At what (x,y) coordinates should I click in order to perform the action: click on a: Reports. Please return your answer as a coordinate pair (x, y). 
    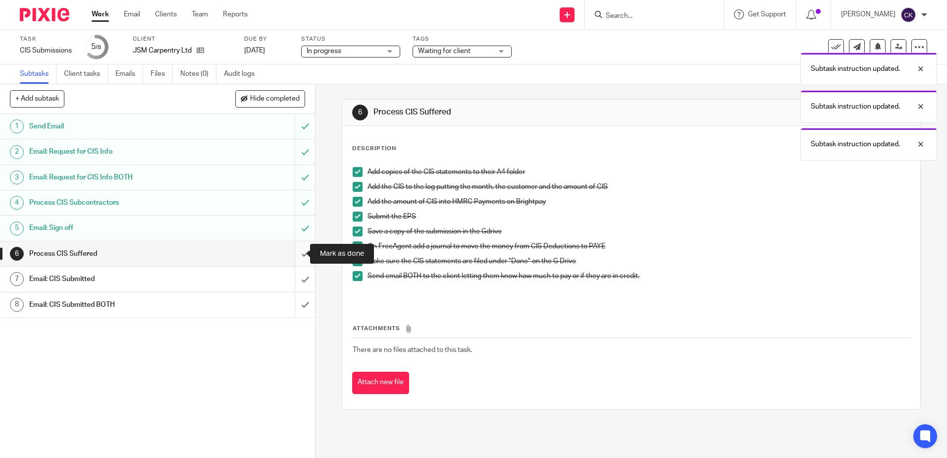
    Looking at the image, I should click on (235, 14).